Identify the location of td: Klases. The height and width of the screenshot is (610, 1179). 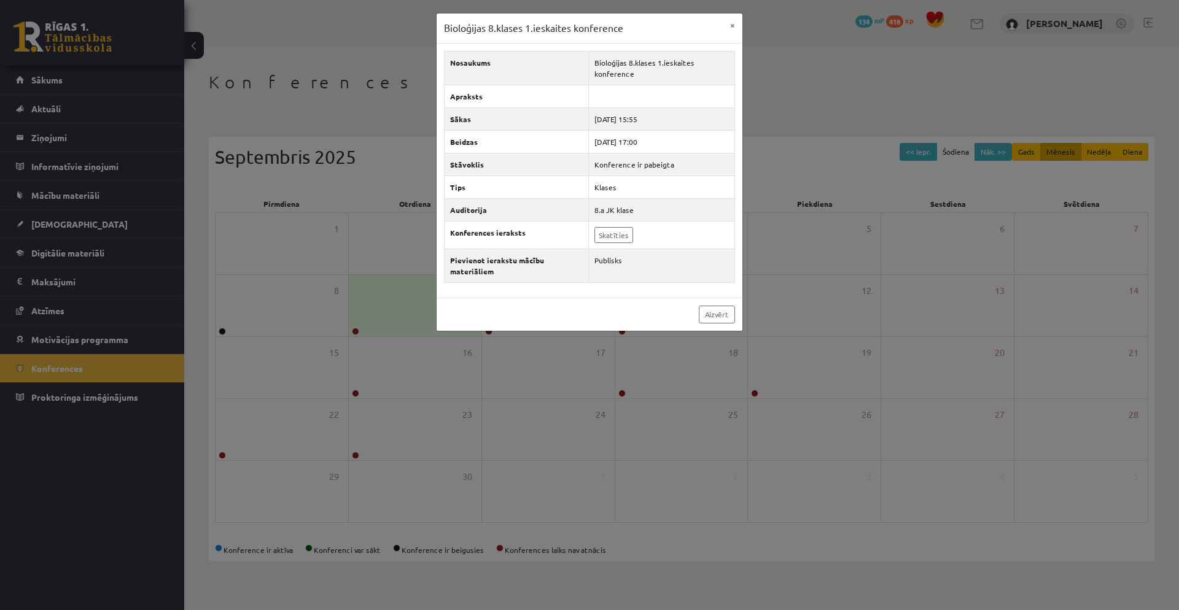
(661, 187).